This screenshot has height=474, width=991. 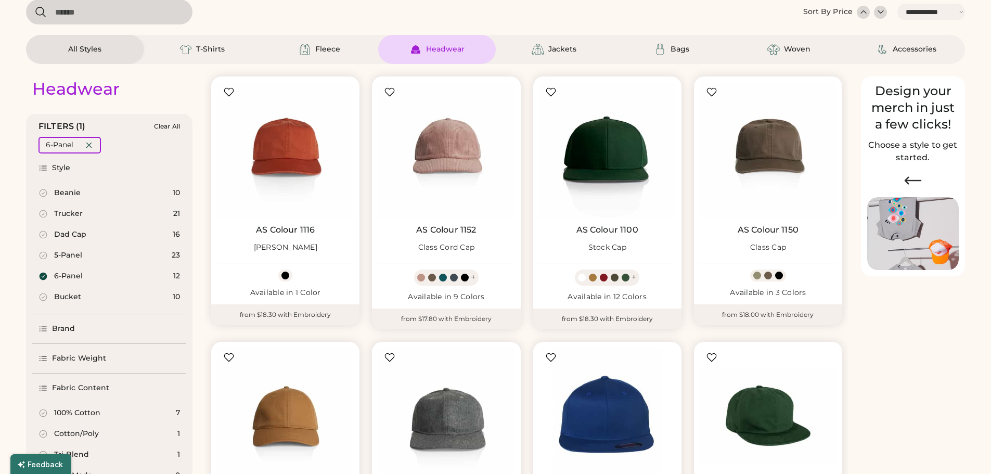 What do you see at coordinates (210, 49) in the screenshot?
I see `div: T-Shirts` at bounding box center [210, 49].